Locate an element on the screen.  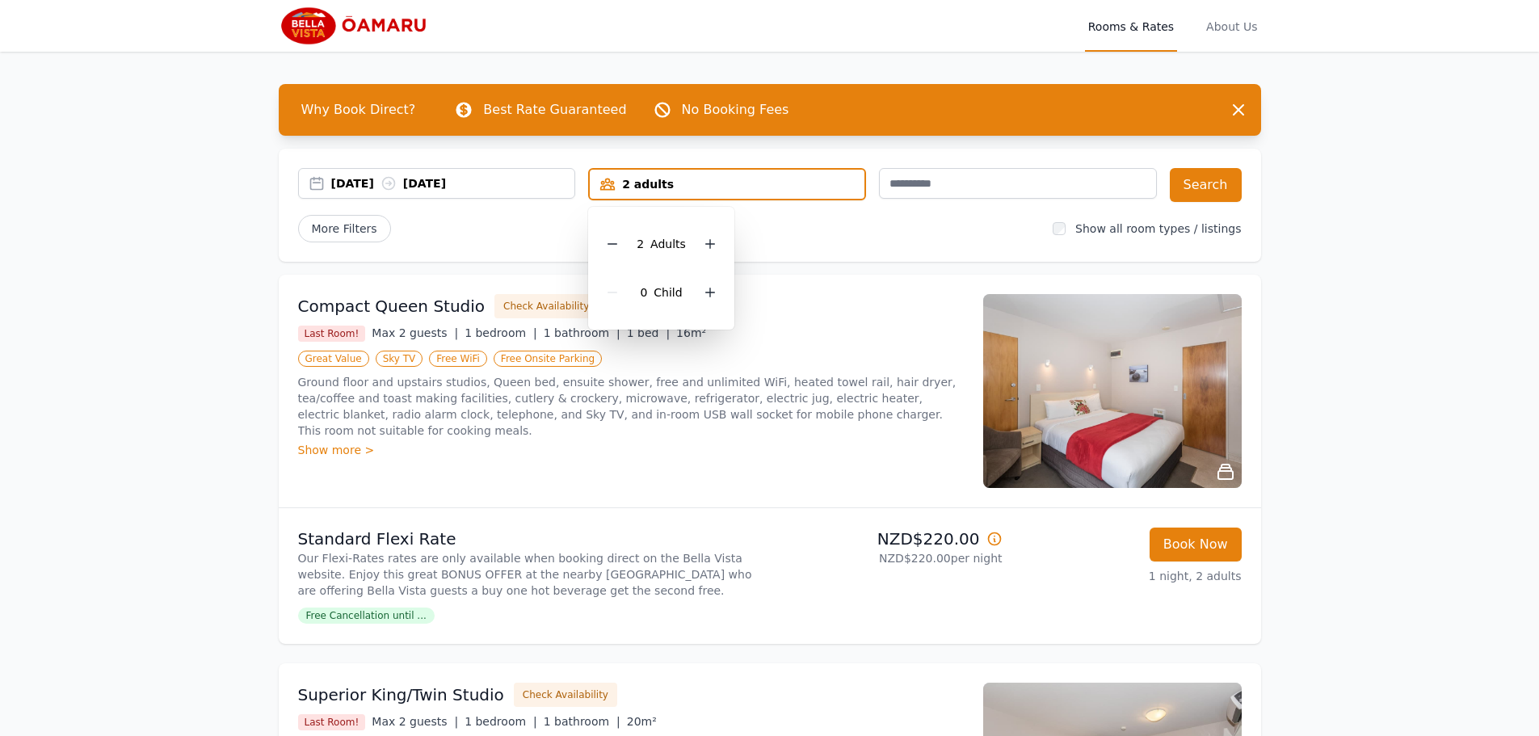
span: Child is located at coordinates (667, 292).